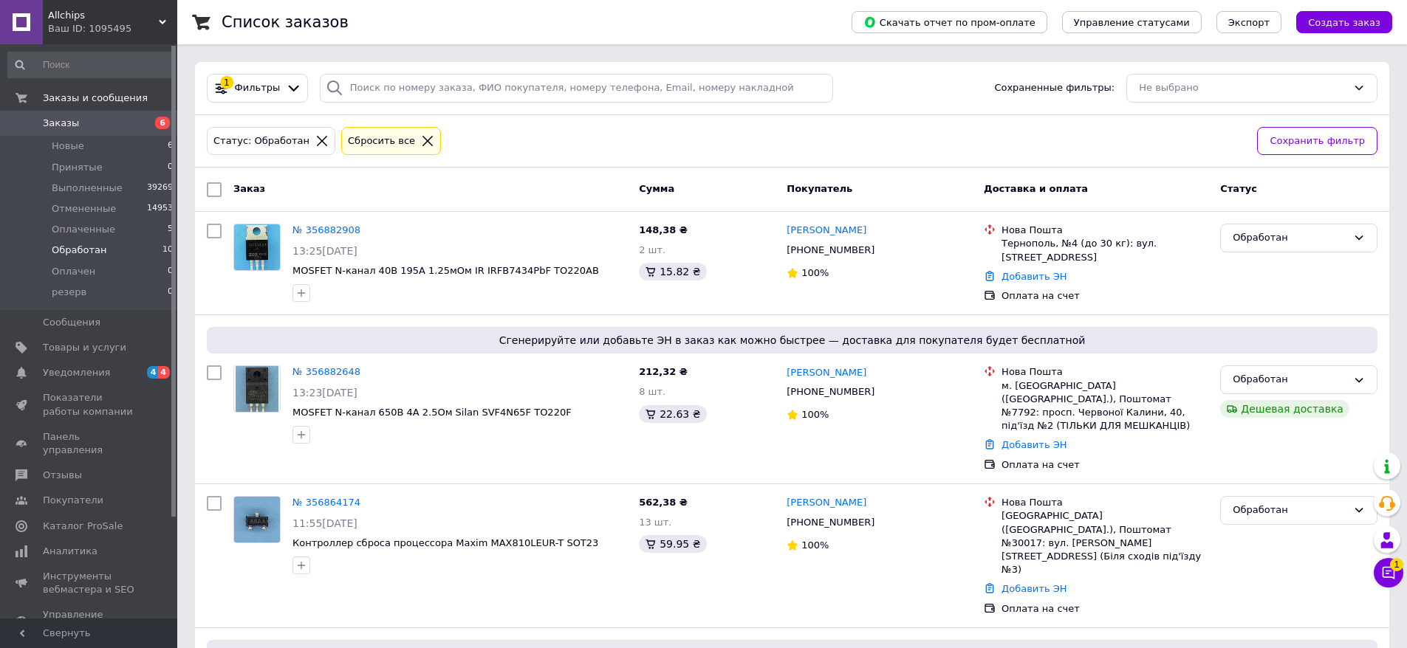 The width and height of the screenshot is (1407, 648). I want to click on span: 13 шт., so click(655, 522).